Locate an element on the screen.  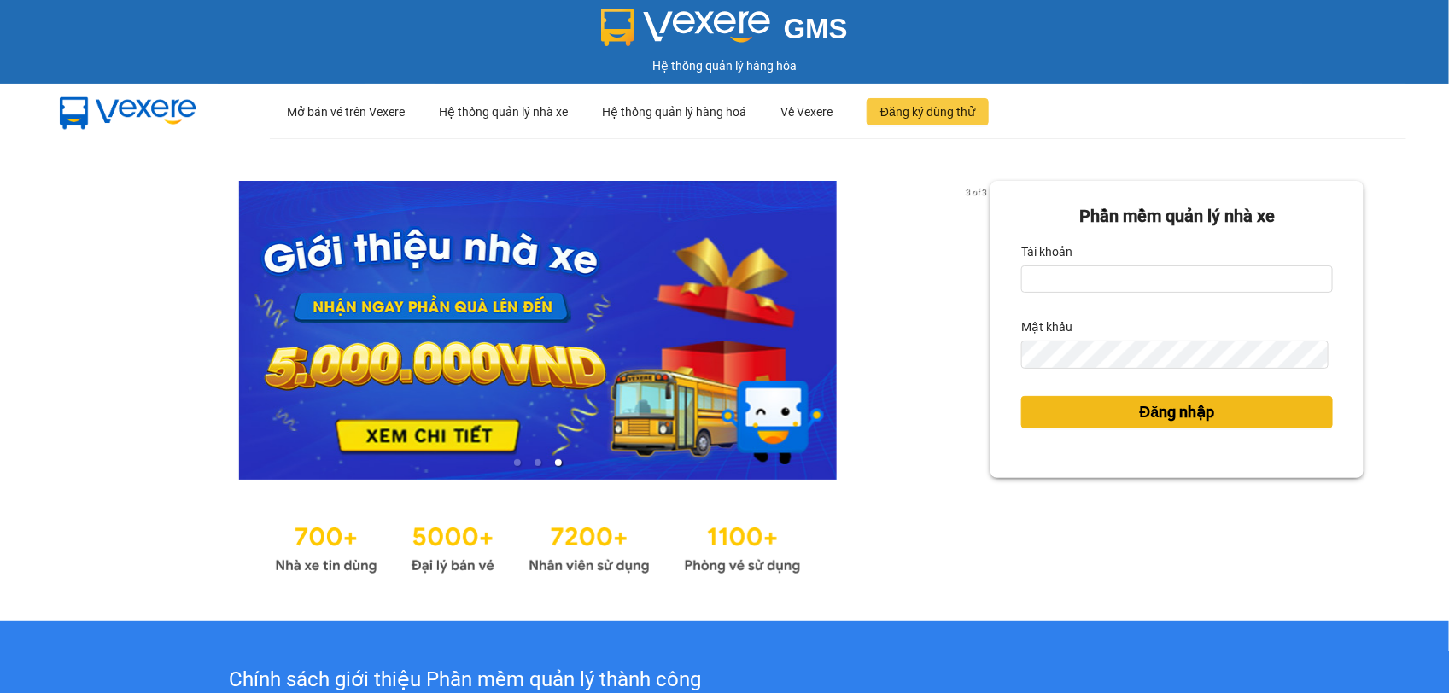
div: Hệ thống quản lý hàng hóa is located at coordinates (724, 66).